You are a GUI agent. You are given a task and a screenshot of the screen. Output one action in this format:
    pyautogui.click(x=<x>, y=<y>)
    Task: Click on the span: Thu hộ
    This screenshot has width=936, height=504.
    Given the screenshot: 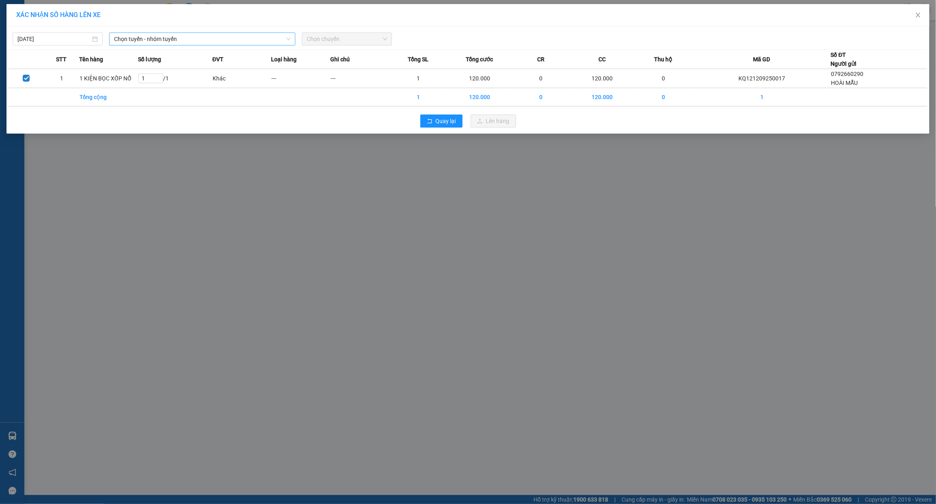 What is the action you would take?
    pyautogui.click(x=663, y=59)
    